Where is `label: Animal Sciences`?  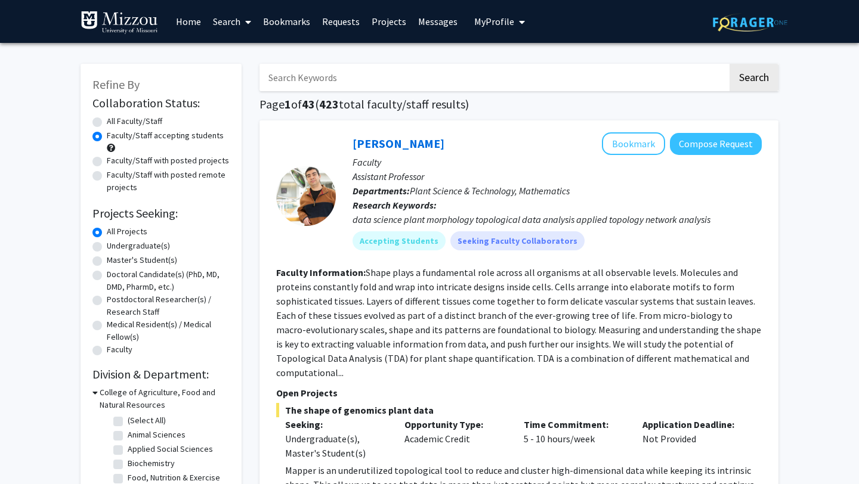 label: Animal Sciences is located at coordinates (156, 435).